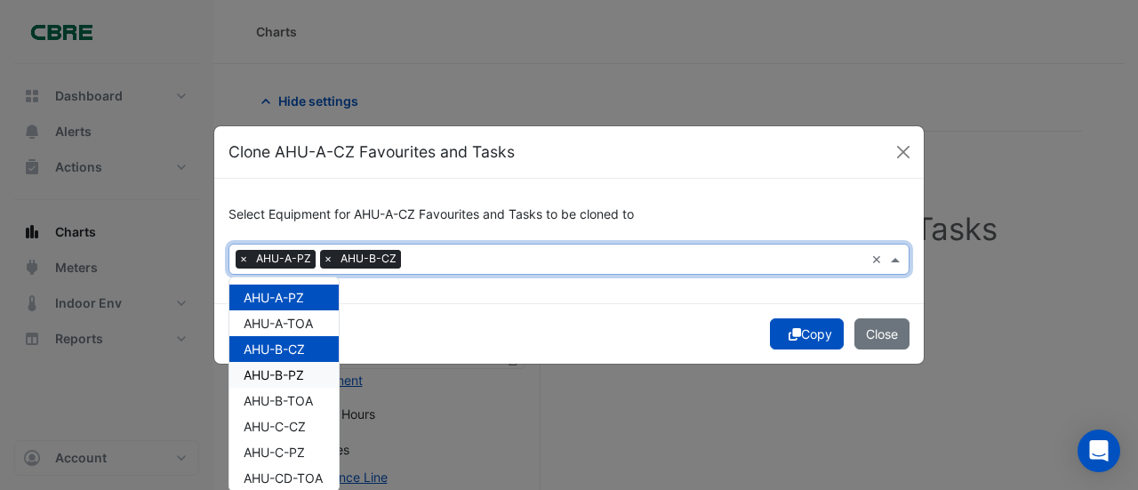 The width and height of the screenshot is (1138, 490). I want to click on h5: Clone AHU-A-CZ Favourites and Tasks, so click(371, 152).